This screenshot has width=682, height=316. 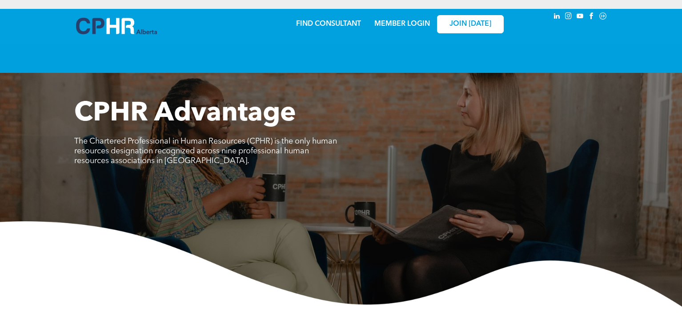 What do you see at coordinates (185, 114) in the screenshot?
I see `span: CPHR Advantage` at bounding box center [185, 114].